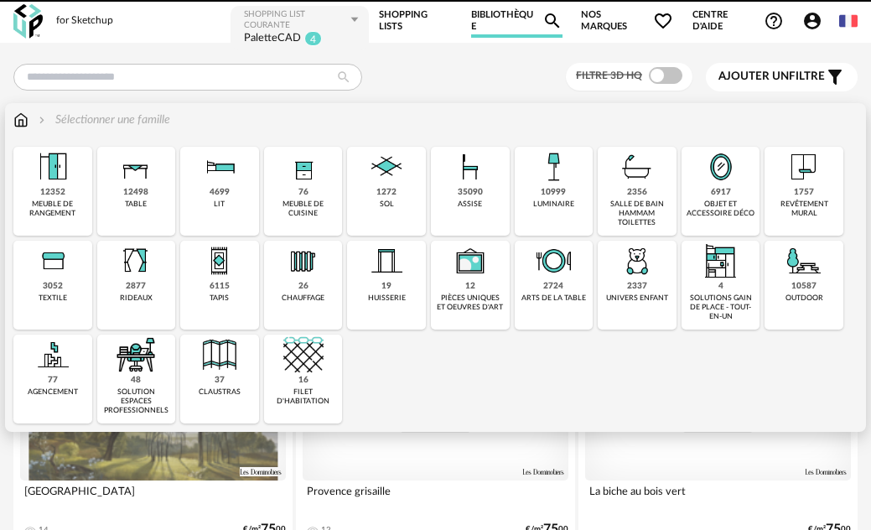  What do you see at coordinates (516, 21) in the screenshot?
I see `a: BibliothèqueMagnify icon` at bounding box center [516, 21].